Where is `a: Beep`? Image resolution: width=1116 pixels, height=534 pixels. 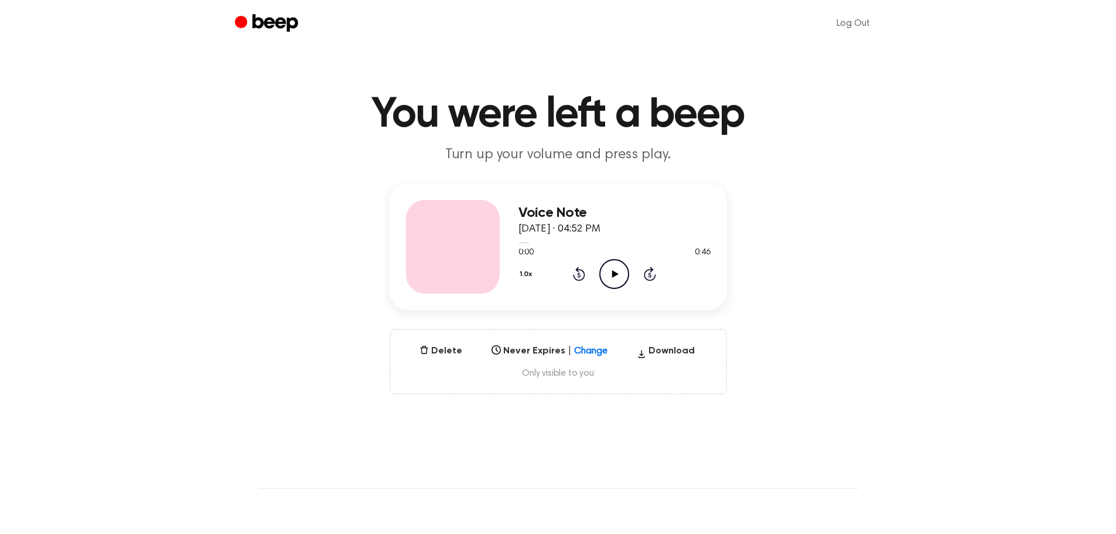 a: Beep is located at coordinates (268, 23).